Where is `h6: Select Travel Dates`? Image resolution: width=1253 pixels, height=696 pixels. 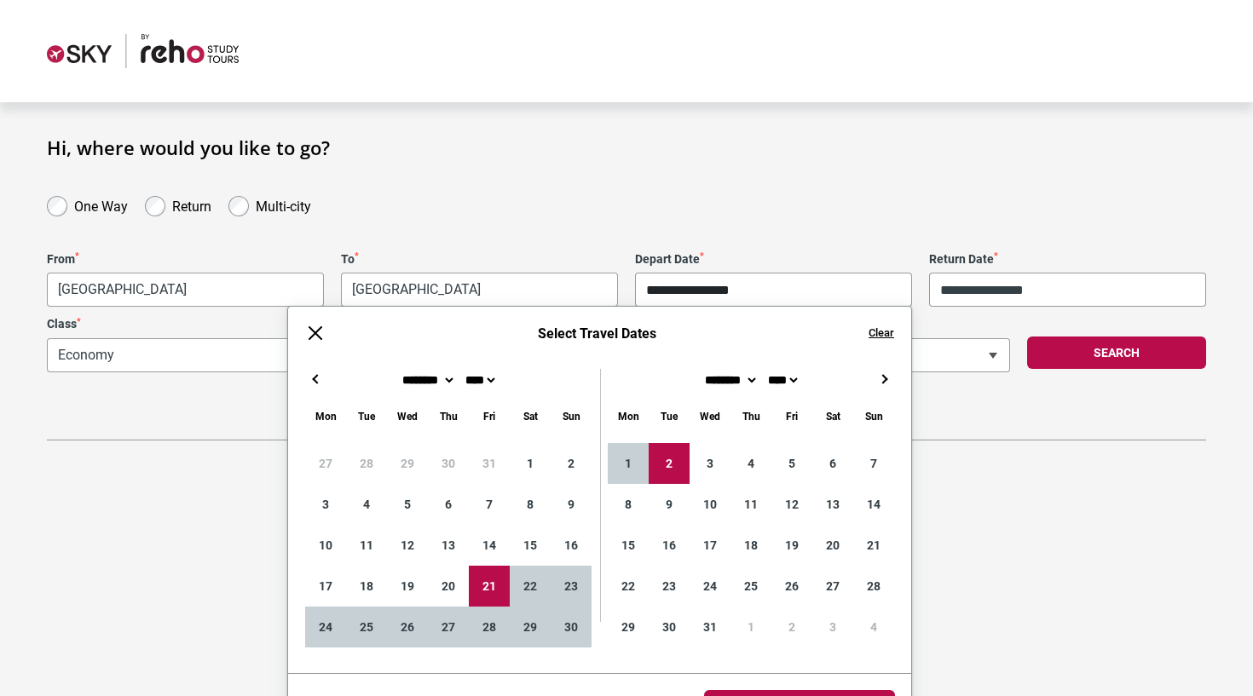 h6: Select Travel Dates is located at coordinates (596, 333).